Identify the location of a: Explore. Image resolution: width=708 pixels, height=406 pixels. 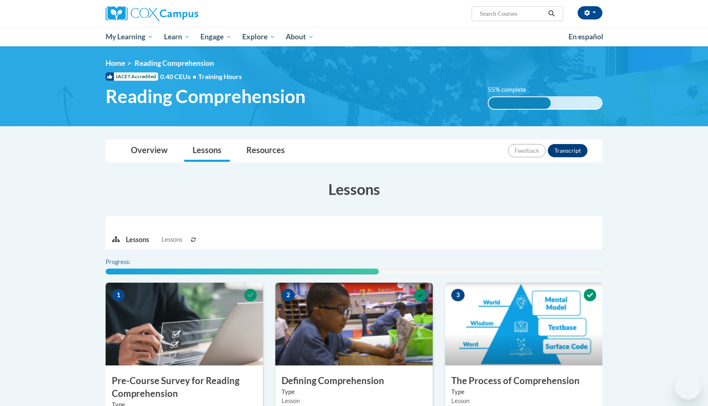
(259, 37).